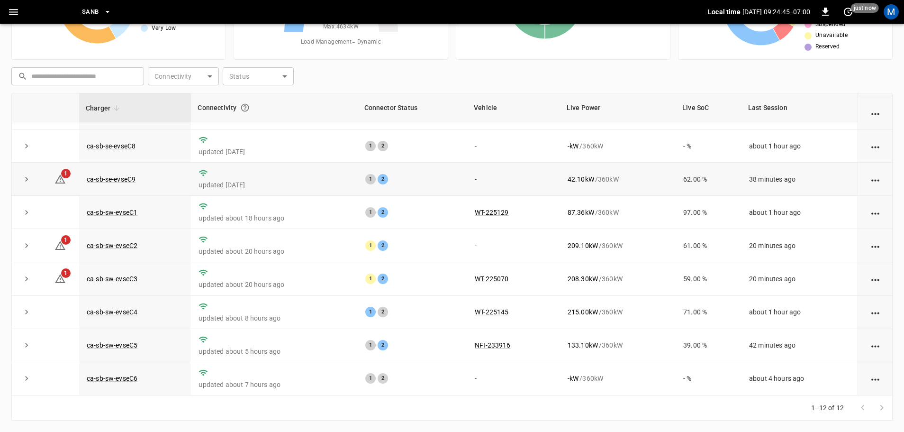  Describe the element at coordinates (618, 108) in the screenshot. I see `th: Live Power` at that location.